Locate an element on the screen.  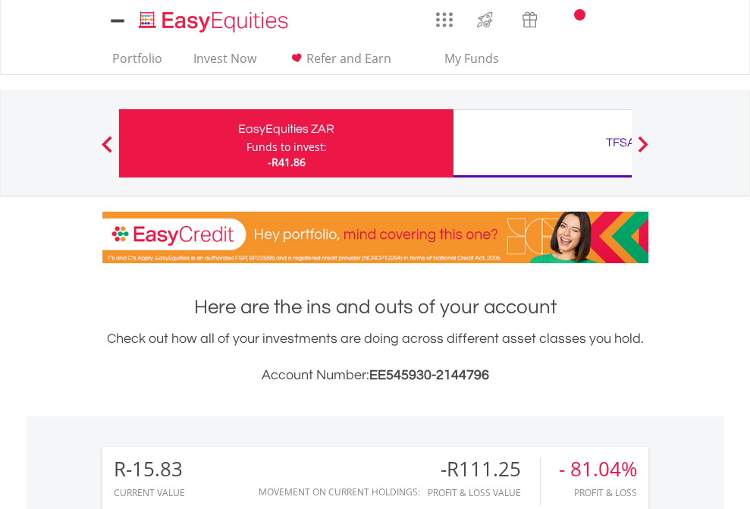
img: grid-menu-icon.svg is located at coordinates (444, 20).